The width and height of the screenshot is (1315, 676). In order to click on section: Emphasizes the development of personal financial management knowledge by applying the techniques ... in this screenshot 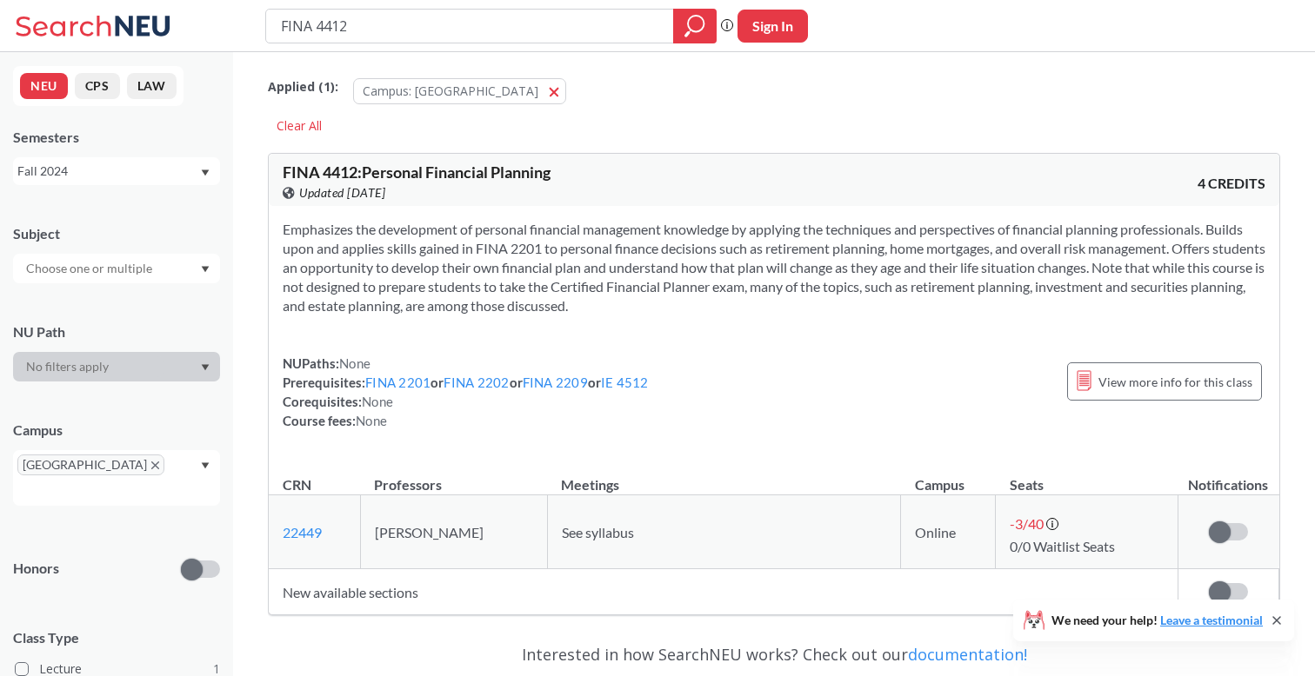, I will do `click(774, 268)`.